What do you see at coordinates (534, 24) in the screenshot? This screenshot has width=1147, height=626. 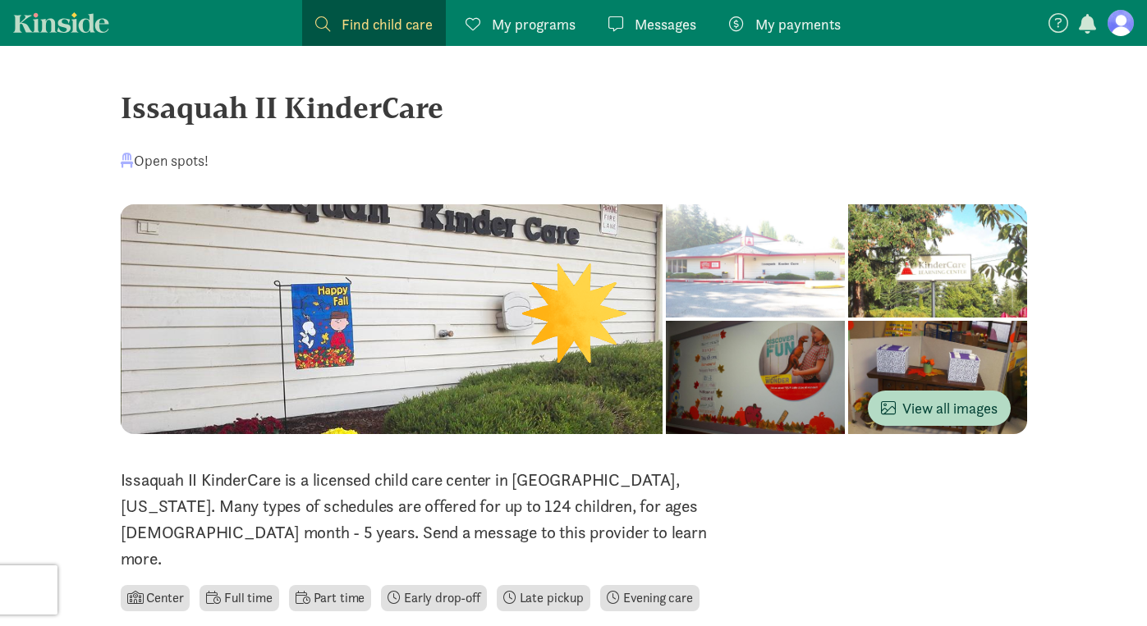 I see `span: My programs` at bounding box center [534, 24].